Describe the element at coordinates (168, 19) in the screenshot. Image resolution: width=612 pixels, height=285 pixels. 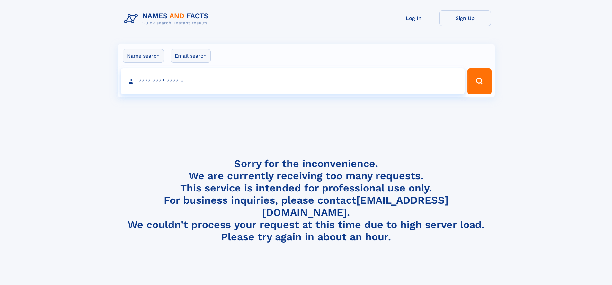
I see `img: Logo Names and Facts` at that location.